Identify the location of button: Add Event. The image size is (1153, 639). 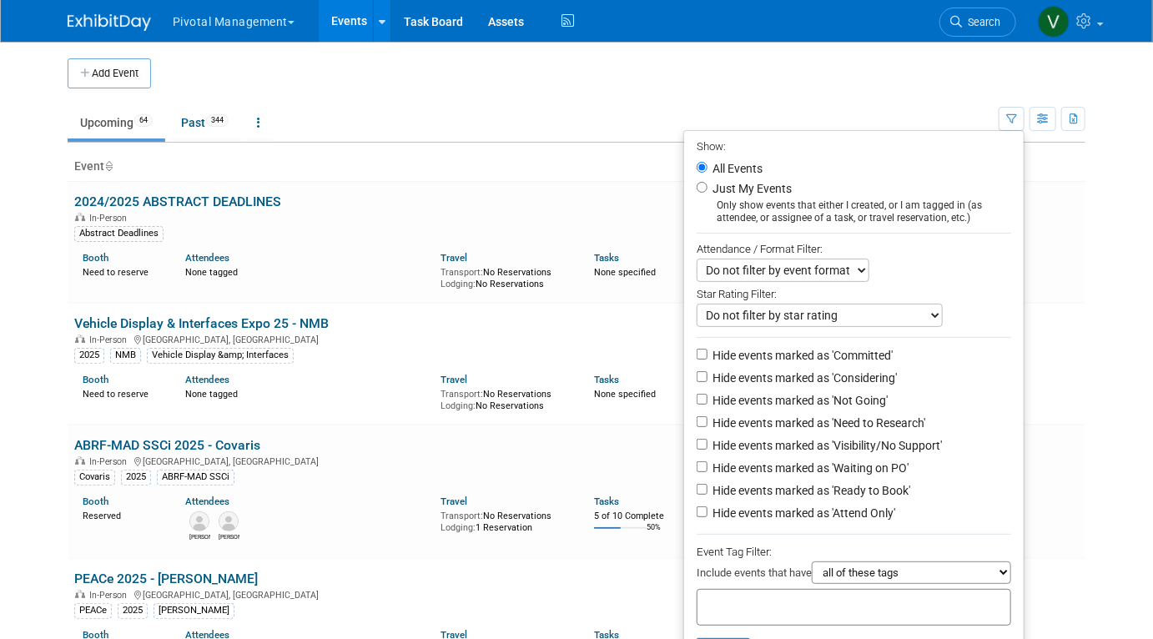
(109, 73).